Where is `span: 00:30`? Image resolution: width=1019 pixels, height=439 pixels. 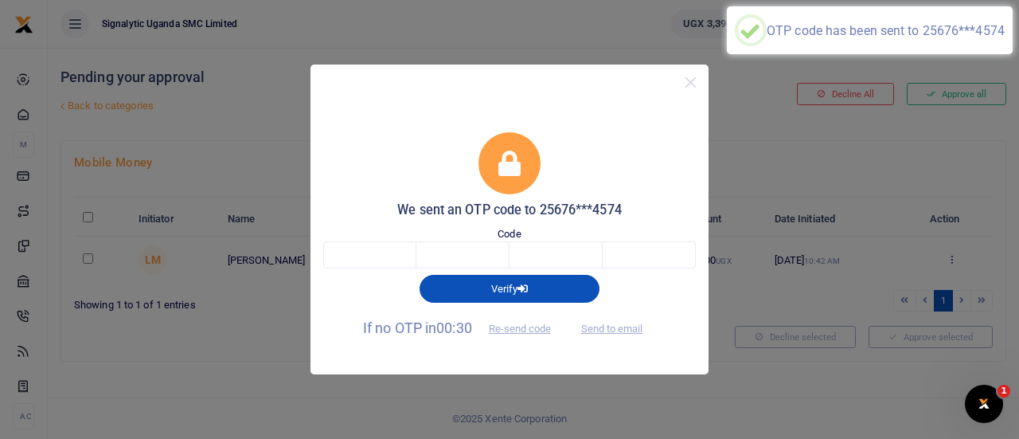 span: 00:30 is located at coordinates (454, 327).